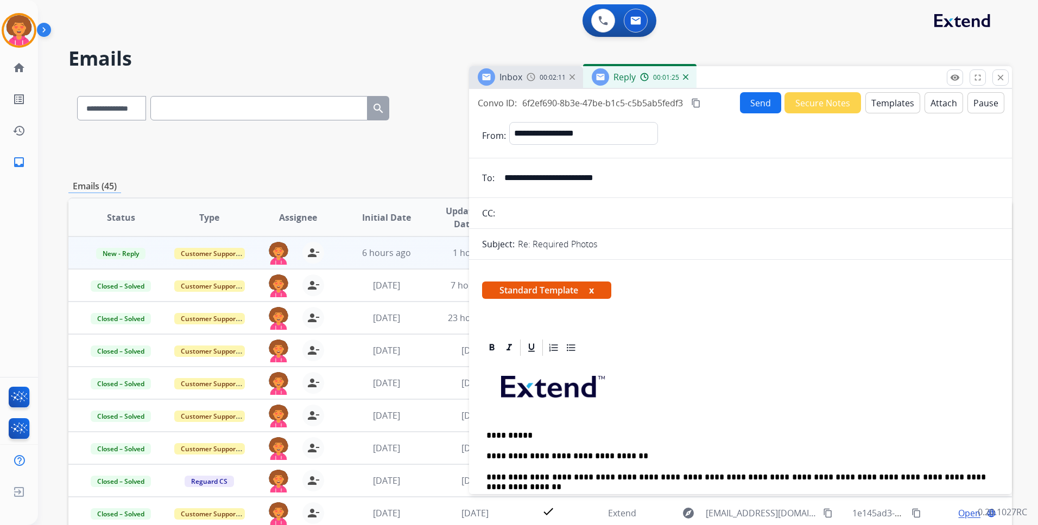  I want to click on span: 6 hours ago, so click(386, 253).